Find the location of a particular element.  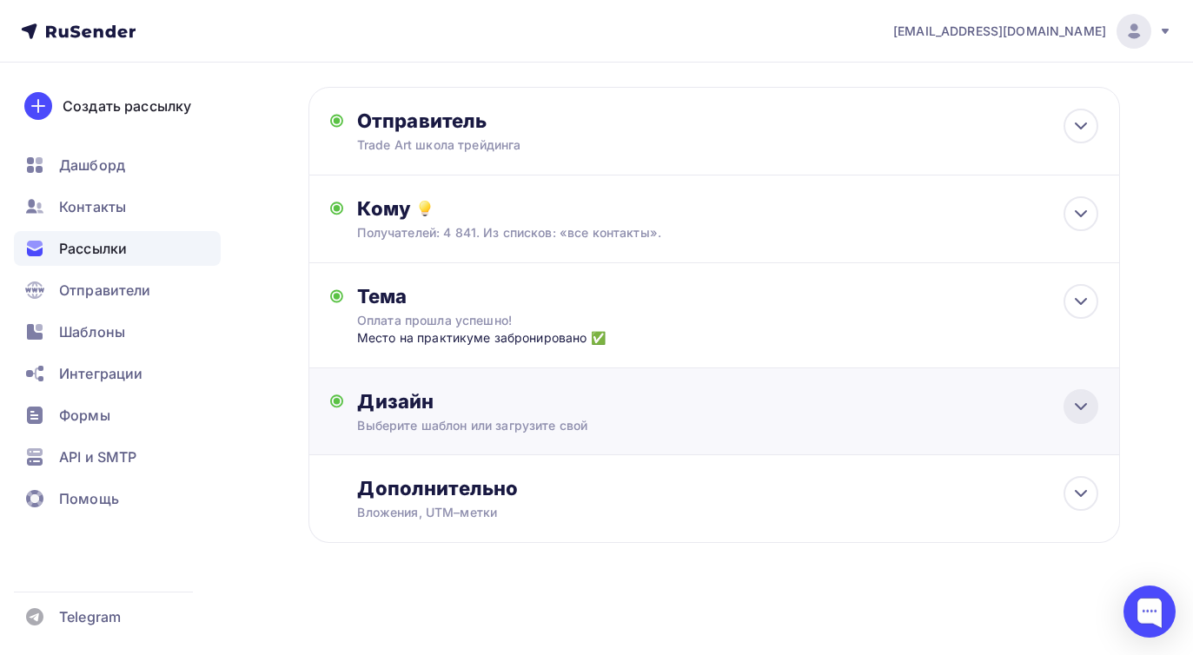

div: Кому is located at coordinates (727, 209).